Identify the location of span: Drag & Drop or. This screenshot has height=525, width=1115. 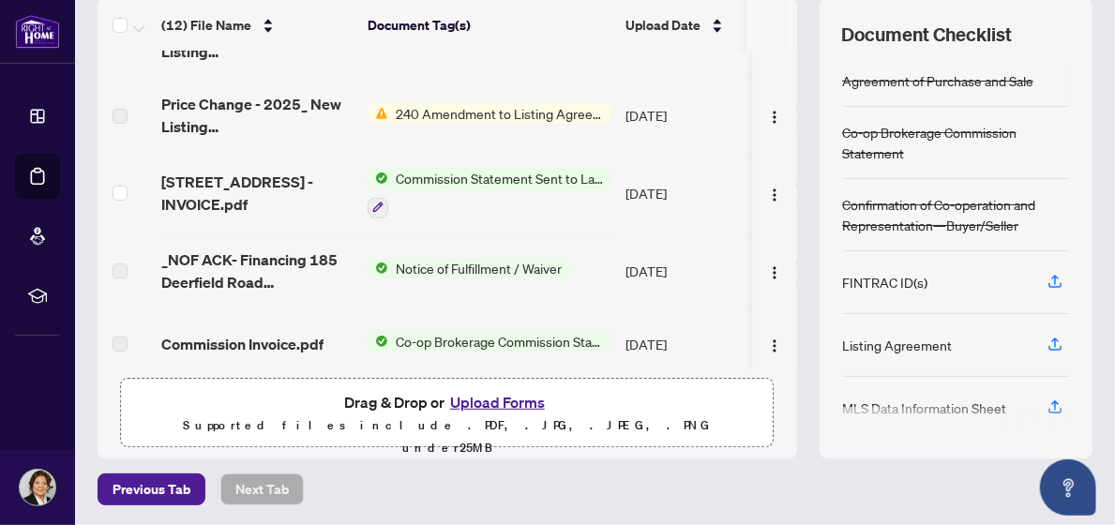
(447, 402).